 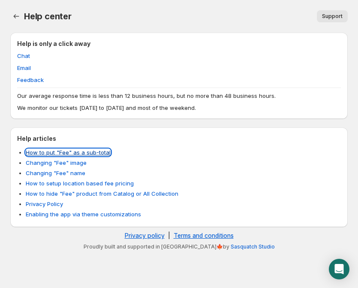 I want to click on span: Chat, so click(x=24, y=56).